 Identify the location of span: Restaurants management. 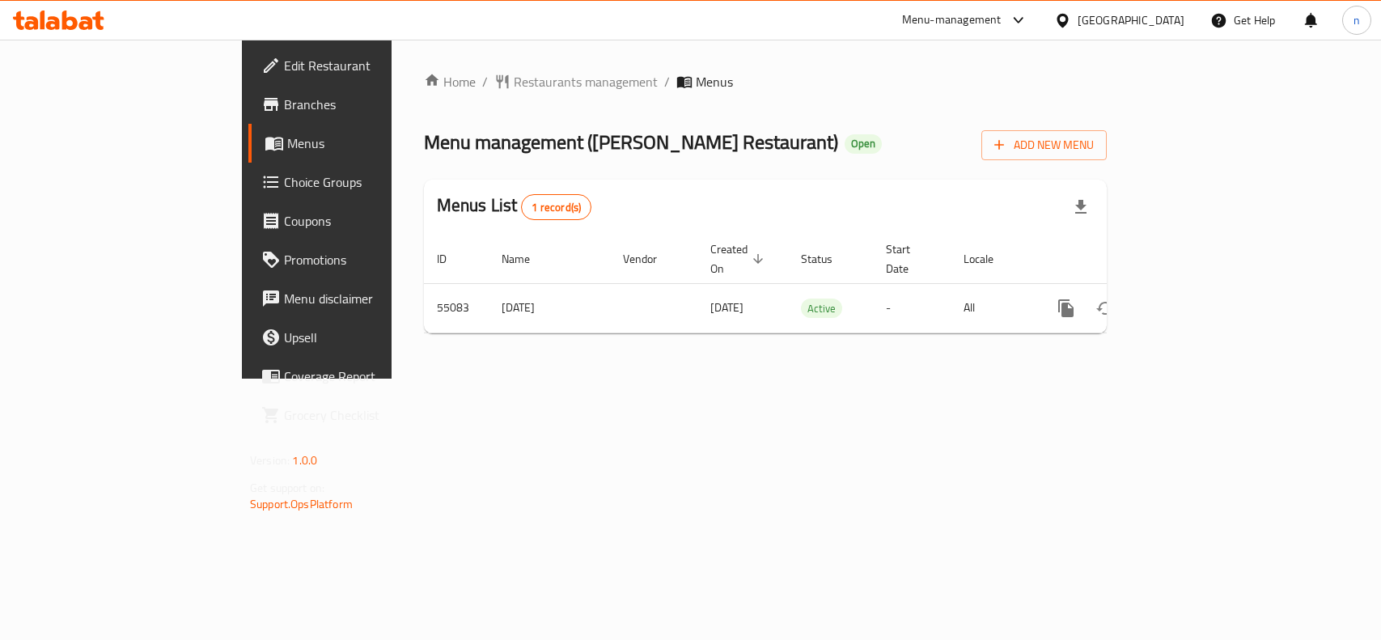
(586, 82).